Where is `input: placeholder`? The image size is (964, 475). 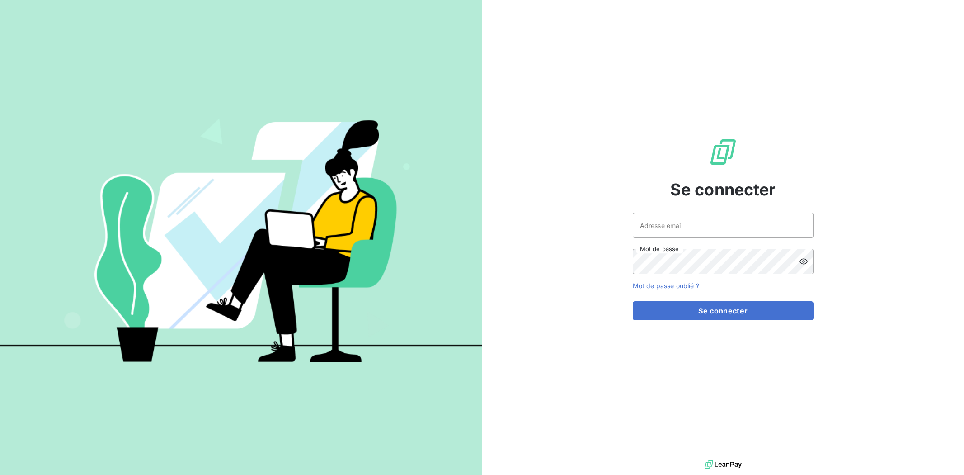 input: placeholder is located at coordinates (723, 225).